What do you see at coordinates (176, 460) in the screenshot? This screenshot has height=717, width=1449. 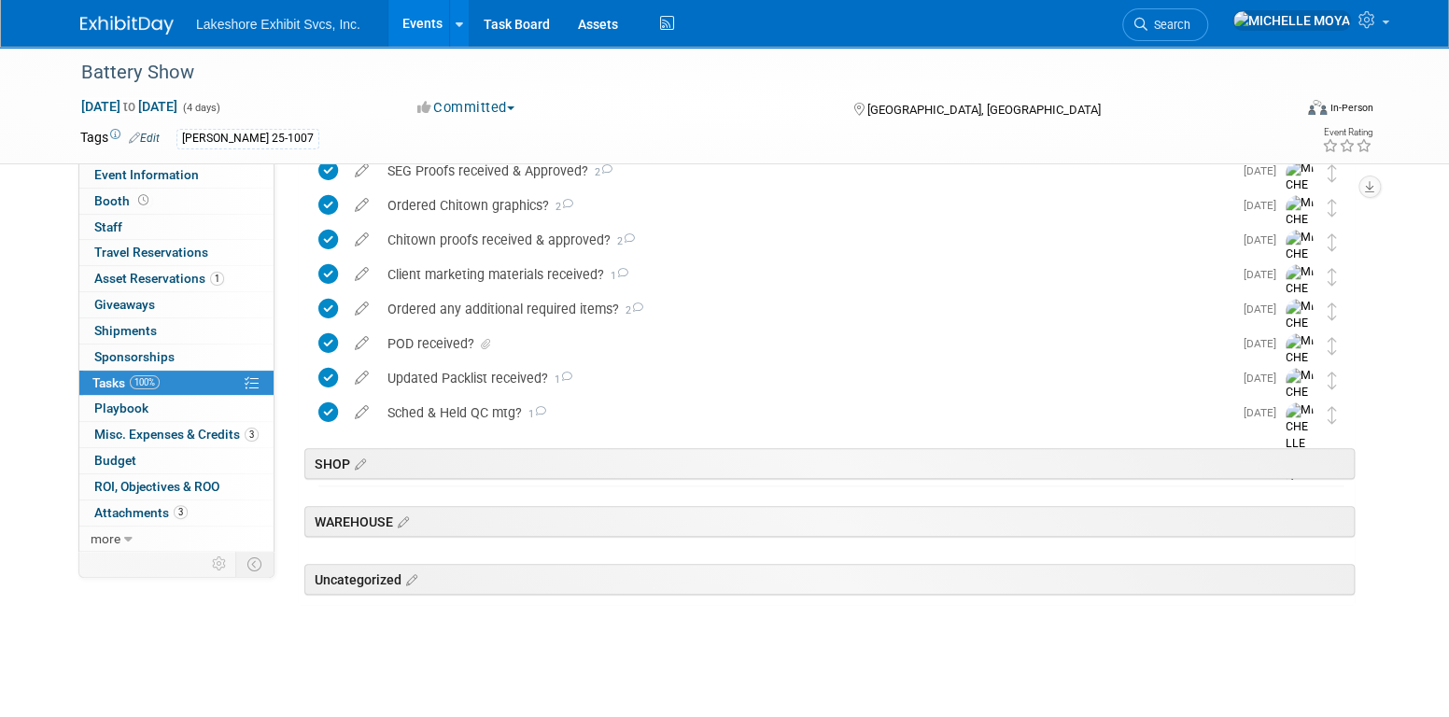 I see `a: Budget` at bounding box center [176, 460].